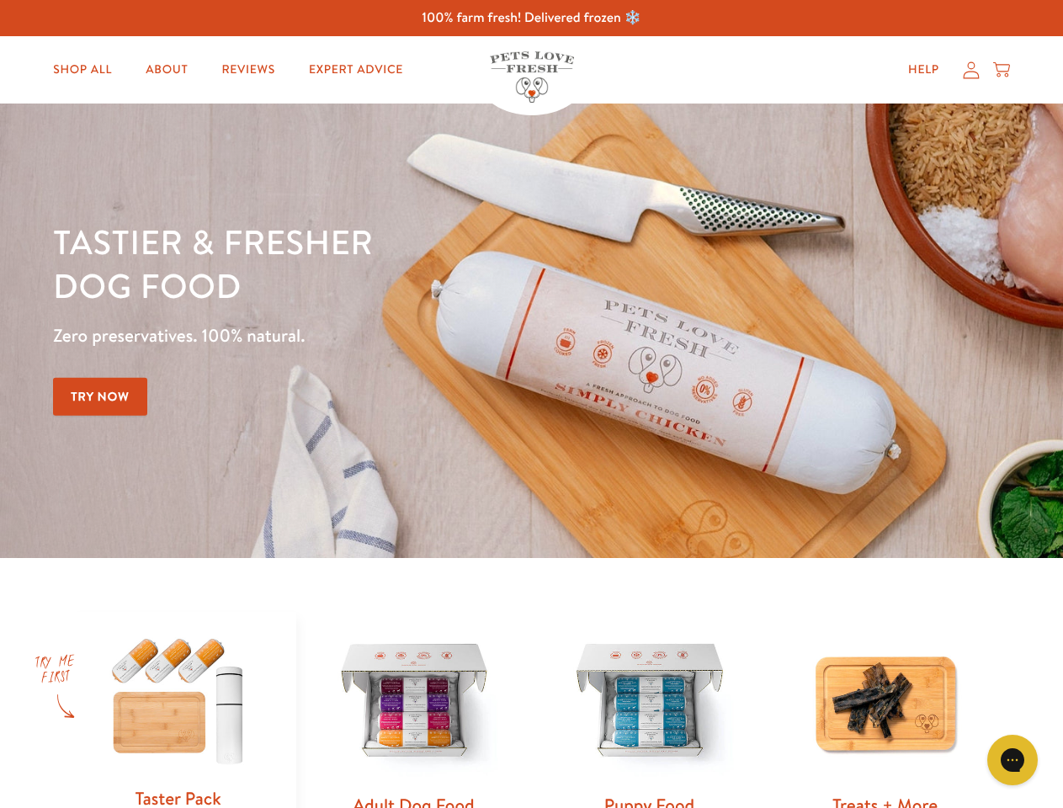 The image size is (1063, 808). I want to click on a: About, so click(167, 70).